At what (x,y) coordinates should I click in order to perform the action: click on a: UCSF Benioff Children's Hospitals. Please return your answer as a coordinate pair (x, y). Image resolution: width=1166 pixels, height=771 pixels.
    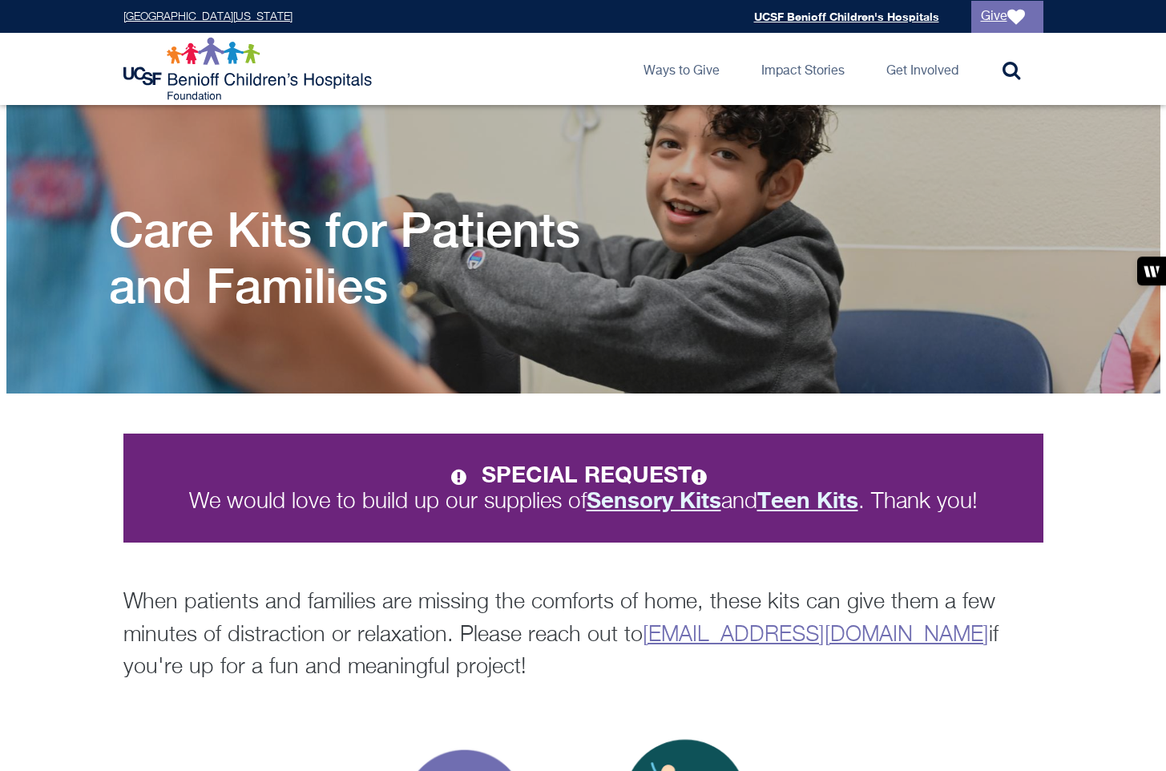
    Looking at the image, I should click on (846, 16).